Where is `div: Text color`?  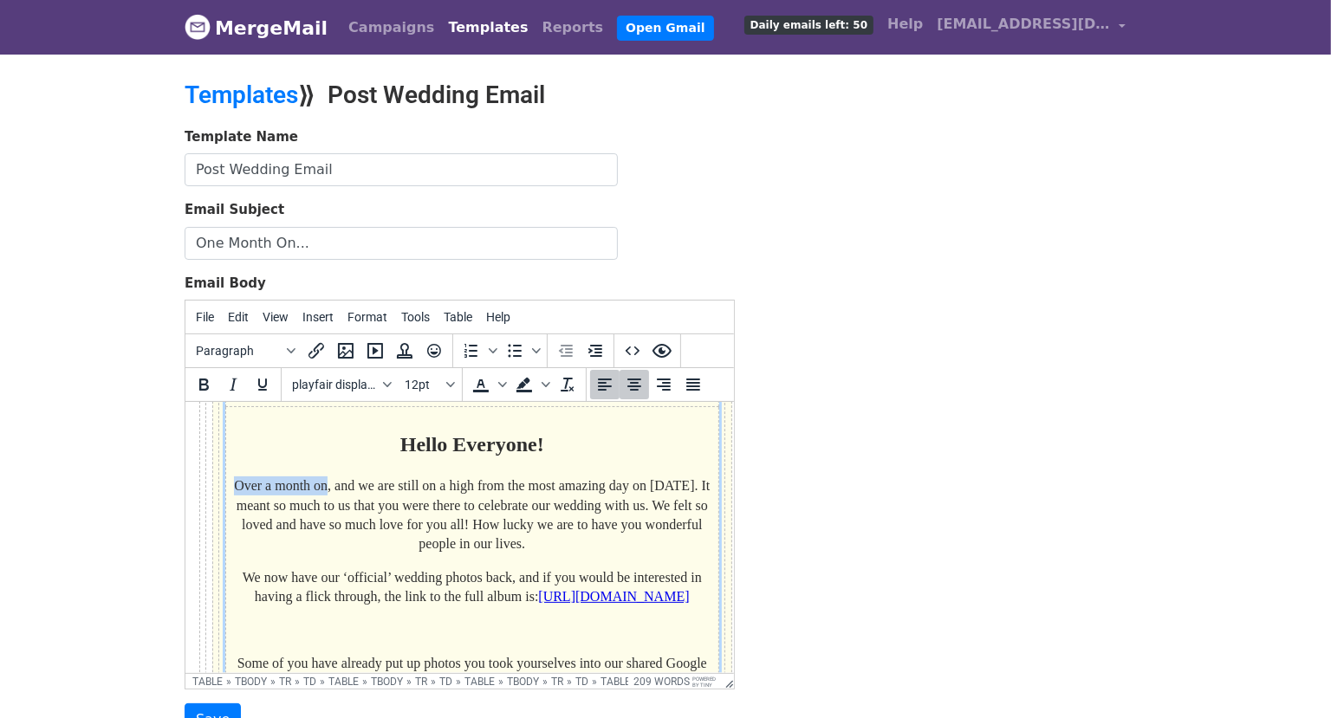
div: Text color is located at coordinates (488, 385).